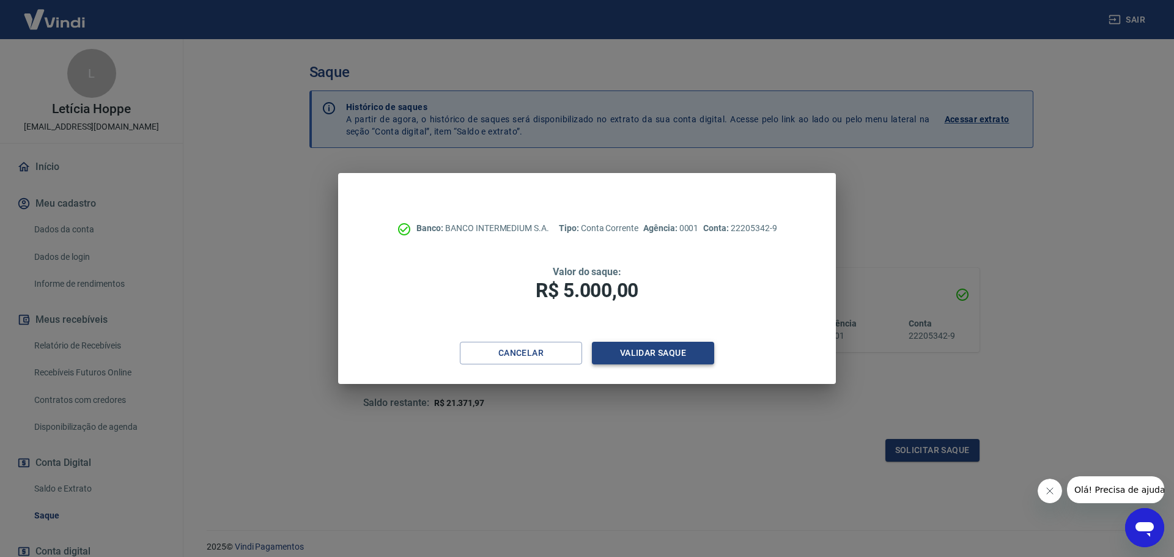 The height and width of the screenshot is (557, 1174). Describe the element at coordinates (521, 353) in the screenshot. I see `button: Cancelar` at that location.